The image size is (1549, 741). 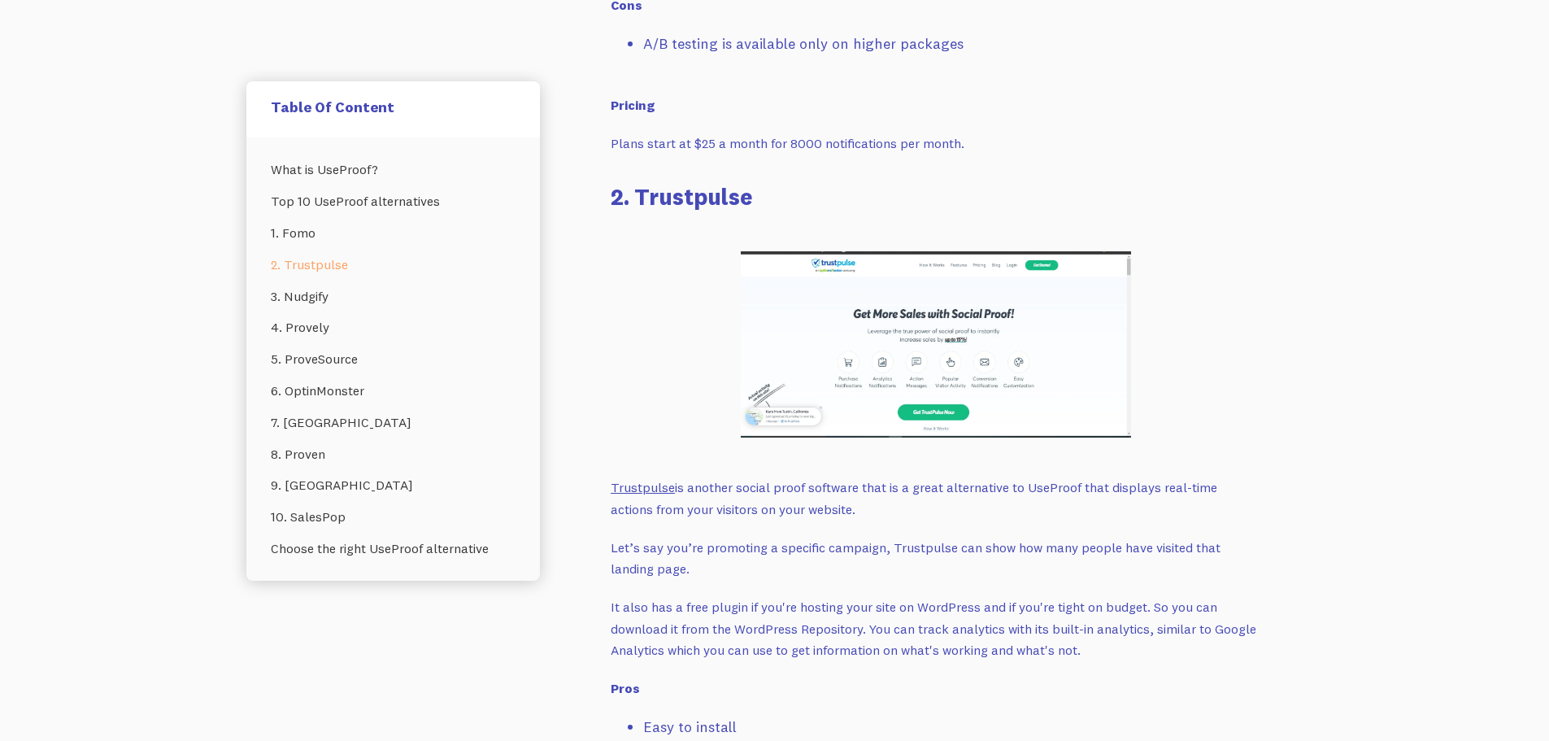 What do you see at coordinates (952, 727) in the screenshot?
I see `li: Easy to install` at bounding box center [952, 727].